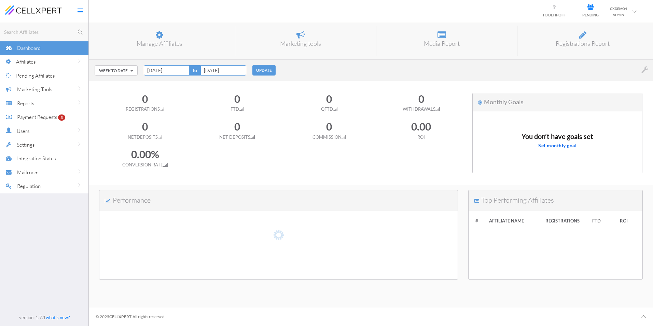 The height and width of the screenshot is (326, 653). Describe the element at coordinates (61, 117) in the screenshot. I see `span: 3` at that location.